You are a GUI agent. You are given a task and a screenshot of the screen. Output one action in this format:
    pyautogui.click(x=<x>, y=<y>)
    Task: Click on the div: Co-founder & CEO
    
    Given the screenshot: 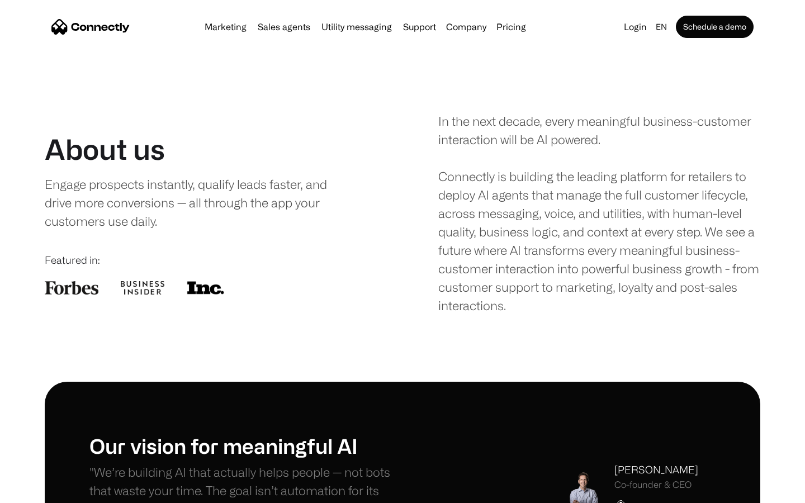 What is the action you would take?
    pyautogui.click(x=656, y=484)
    